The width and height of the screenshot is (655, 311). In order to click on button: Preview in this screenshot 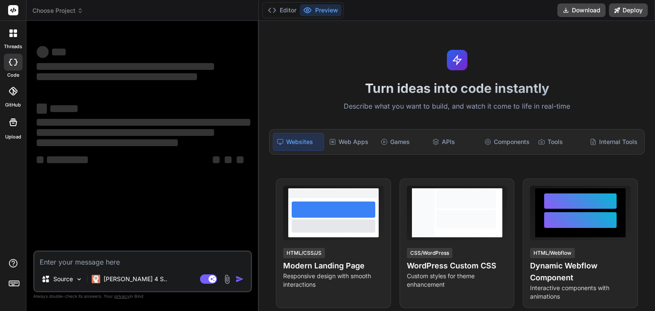, I will do `click(321, 10)`.